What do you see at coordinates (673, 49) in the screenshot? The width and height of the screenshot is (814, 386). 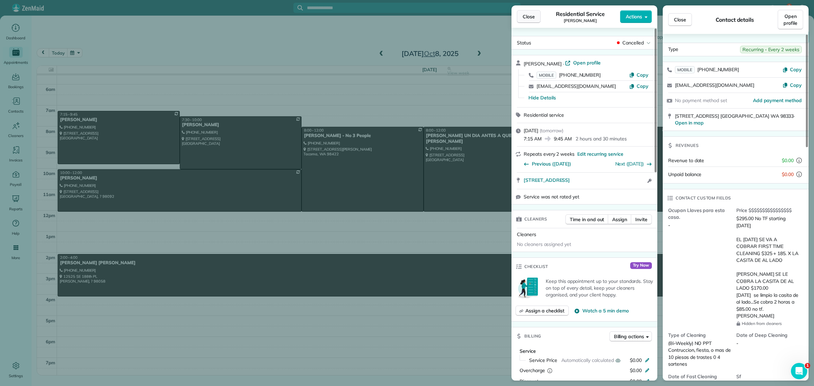 I see `span: Type` at bounding box center [673, 49].